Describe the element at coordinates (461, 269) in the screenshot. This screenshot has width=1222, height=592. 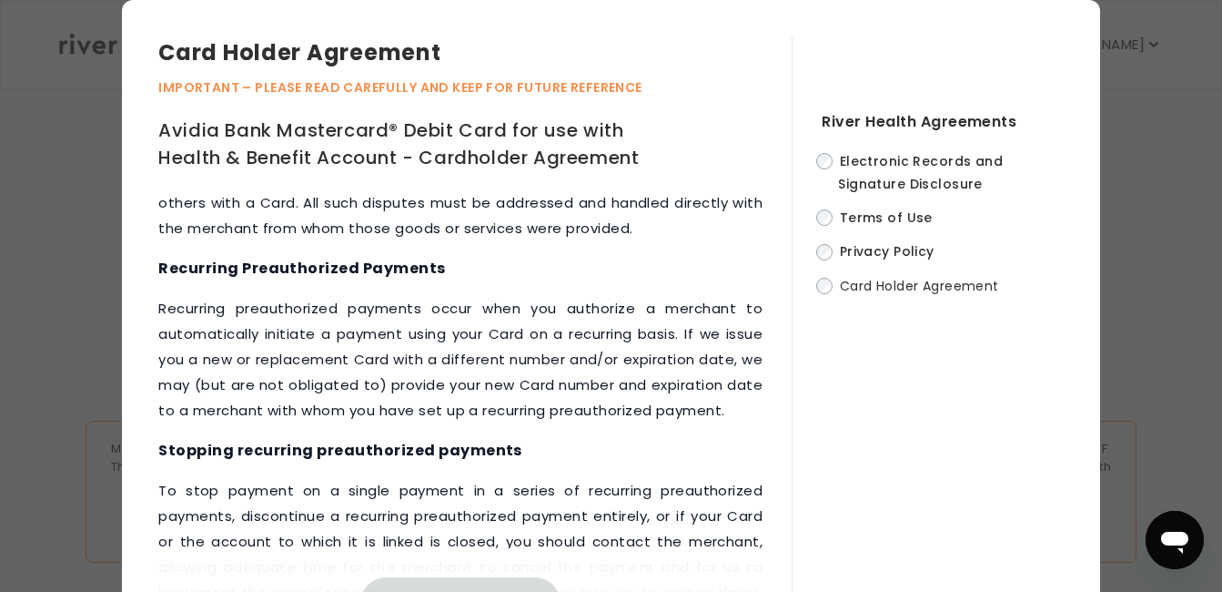
I see `h3: Recurring Preauthorized Payments` at that location.